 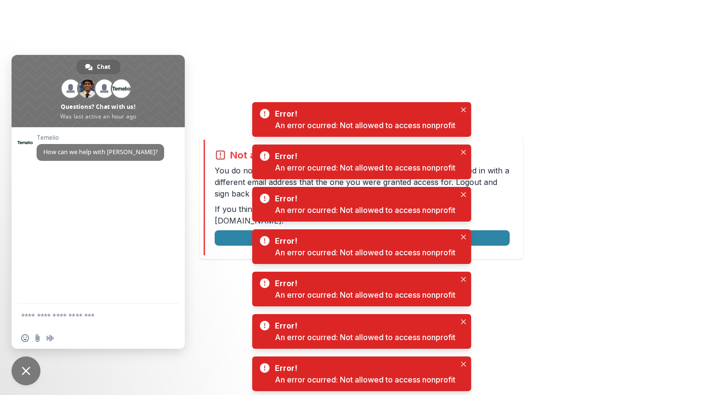 What do you see at coordinates (362, 238) in the screenshot?
I see `button: Logout` at bounding box center [362, 238].